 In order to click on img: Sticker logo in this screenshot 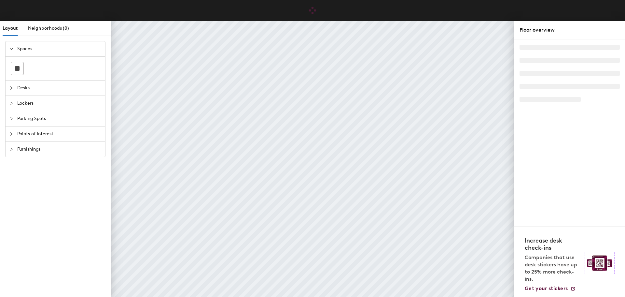, I will do `click(600, 263)`.